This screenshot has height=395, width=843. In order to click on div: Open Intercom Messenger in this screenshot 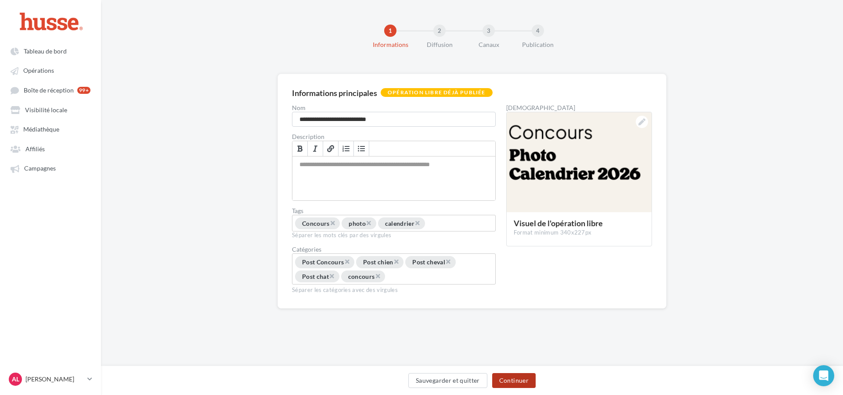, I will do `click(823, 376)`.